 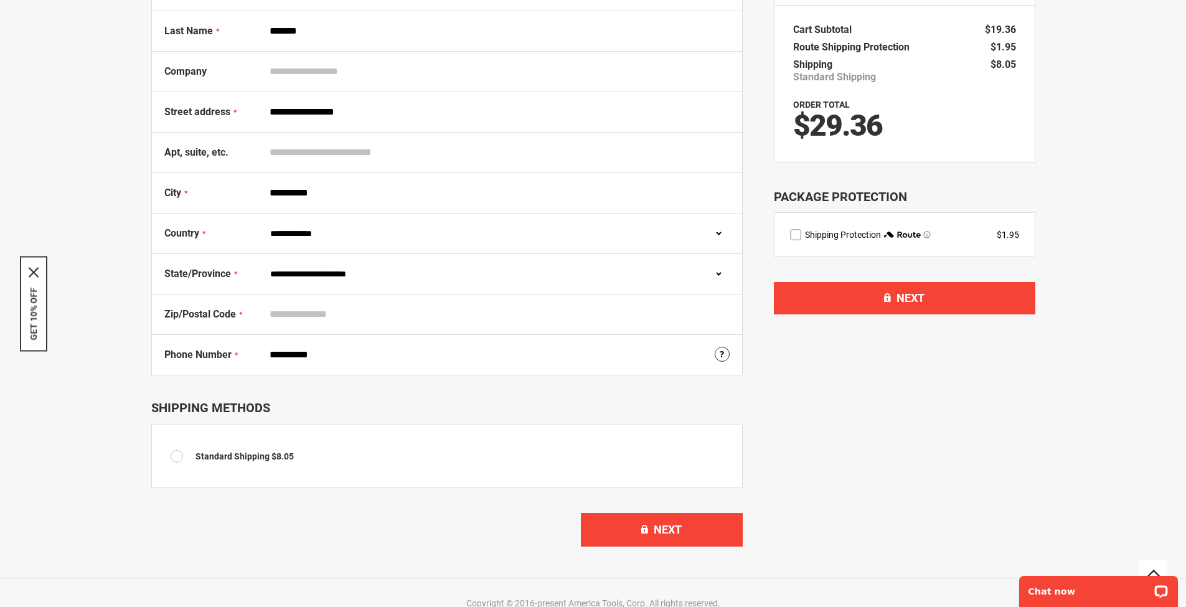 I want to click on div: Package Protection, so click(x=905, y=197).